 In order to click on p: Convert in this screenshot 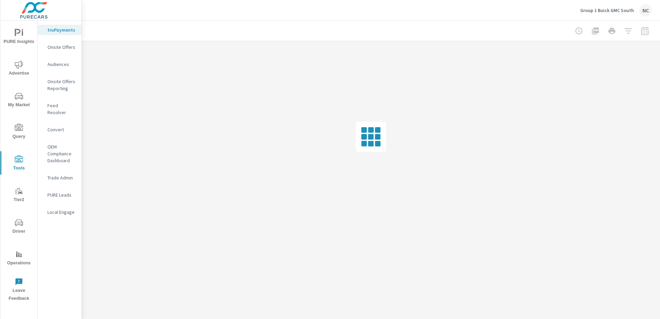, I will do `click(62, 130)`.